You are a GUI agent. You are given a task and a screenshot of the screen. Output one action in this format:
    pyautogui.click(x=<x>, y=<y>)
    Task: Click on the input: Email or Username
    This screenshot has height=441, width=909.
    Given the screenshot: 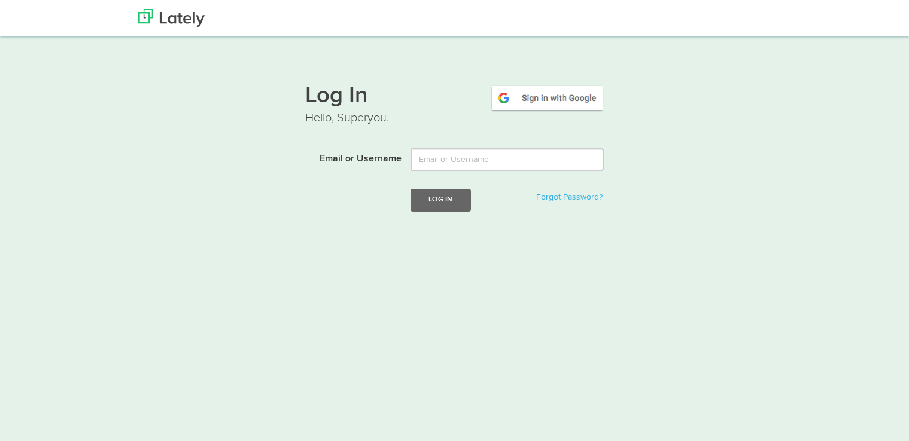 What is the action you would take?
    pyautogui.click(x=507, y=160)
    